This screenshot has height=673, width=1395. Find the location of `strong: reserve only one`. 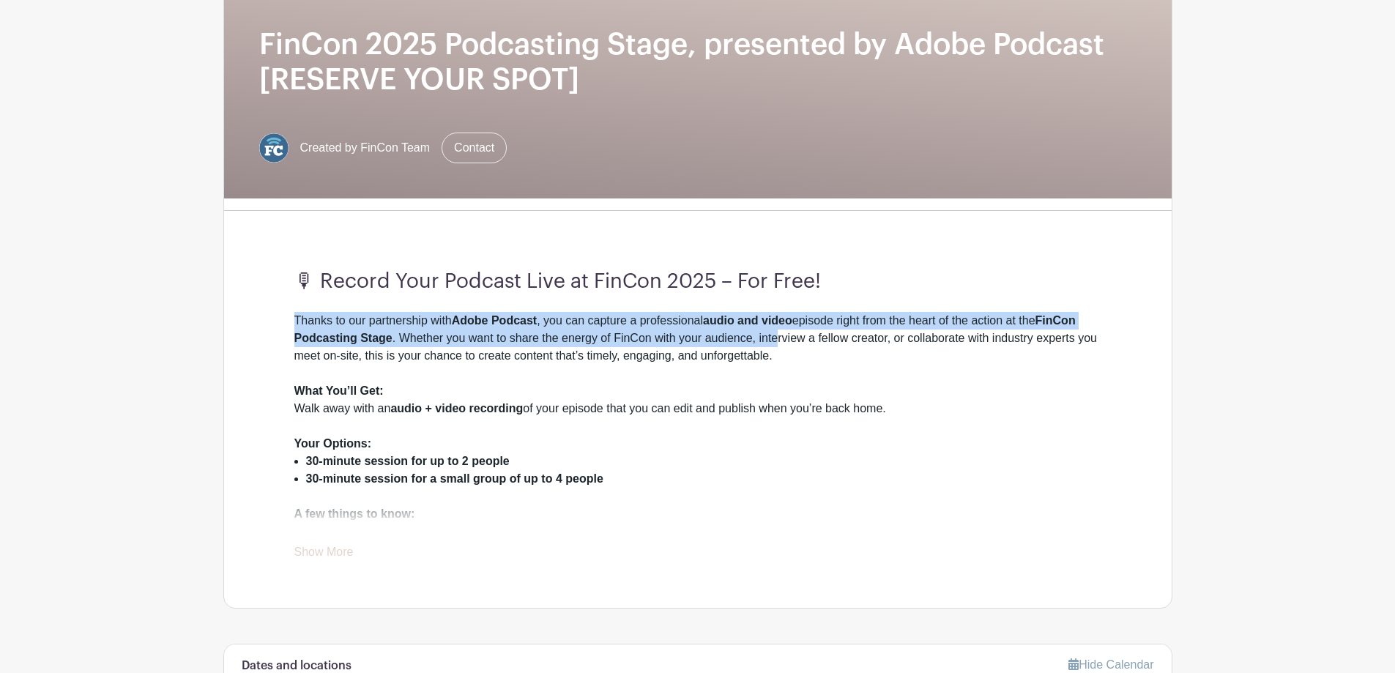

strong: reserve only one is located at coordinates (551, 531).